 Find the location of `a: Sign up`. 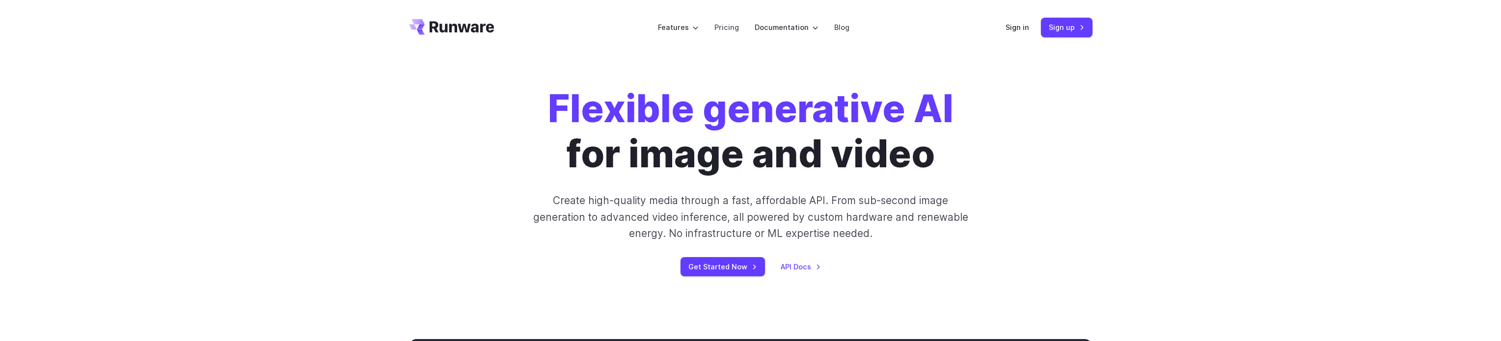

a: Sign up is located at coordinates (1067, 27).